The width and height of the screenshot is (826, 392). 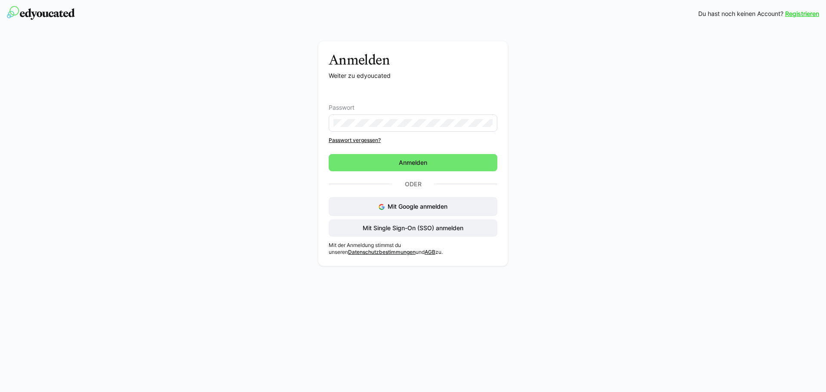 What do you see at coordinates (413, 76) in the screenshot?
I see `p: Weiter zu edyoucated` at bounding box center [413, 76].